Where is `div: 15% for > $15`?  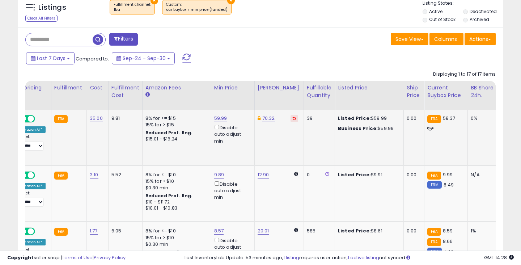
div: 15% for > $15 is located at coordinates (175, 125).